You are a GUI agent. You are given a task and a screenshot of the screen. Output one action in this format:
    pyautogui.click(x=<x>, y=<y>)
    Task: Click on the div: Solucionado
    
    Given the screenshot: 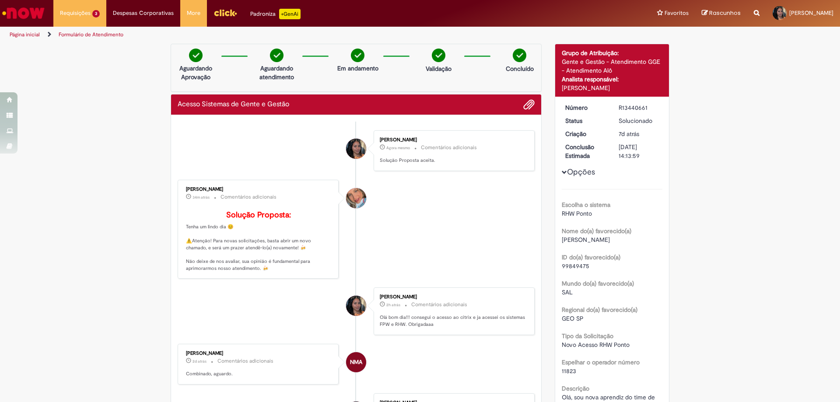 What is the action you would take?
    pyautogui.click(x=639, y=121)
    